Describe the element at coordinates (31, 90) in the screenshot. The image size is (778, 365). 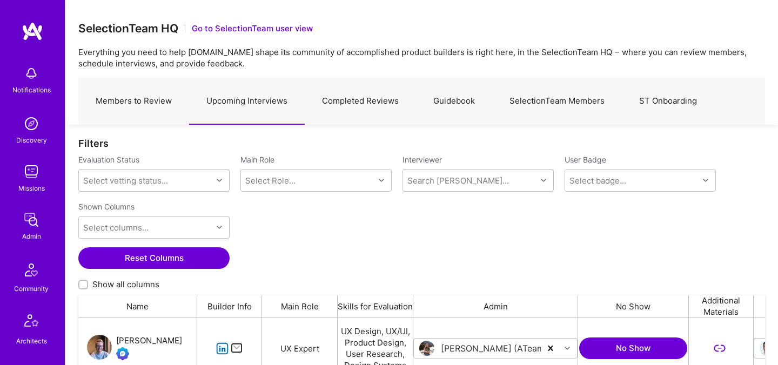
I see `div: Notifications` at that location.